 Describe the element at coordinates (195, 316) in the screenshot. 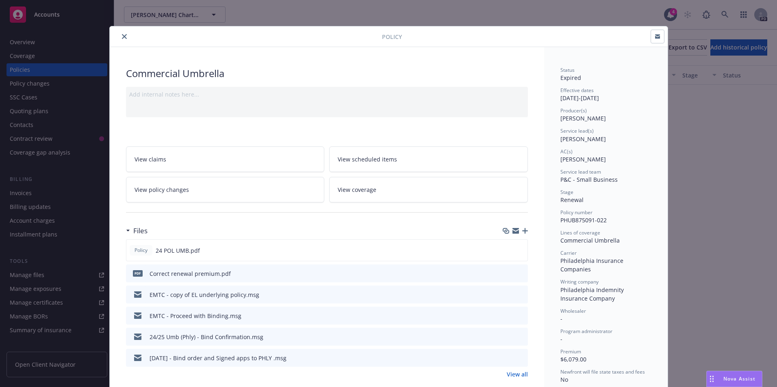

I see `div: EMTC - Proceed with Binding.msg` at that location.